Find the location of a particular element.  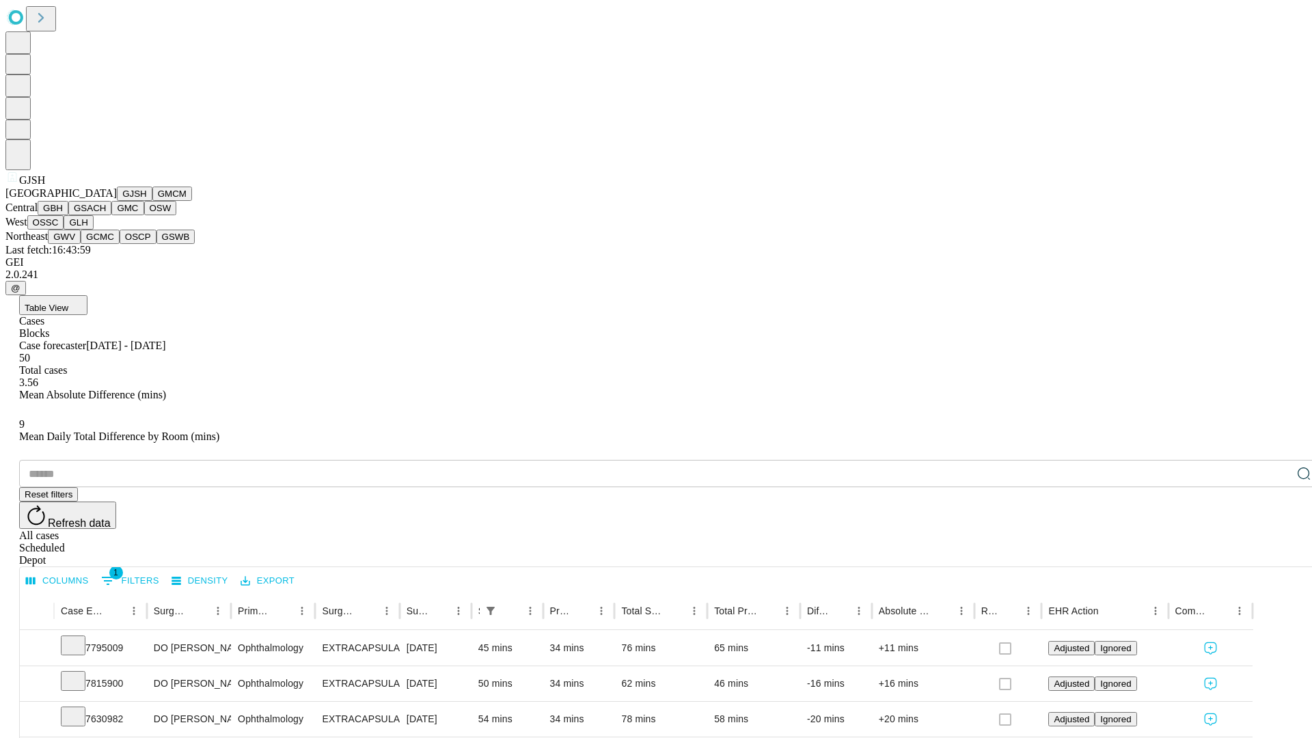

div: Case Epic Id is located at coordinates (82, 611).